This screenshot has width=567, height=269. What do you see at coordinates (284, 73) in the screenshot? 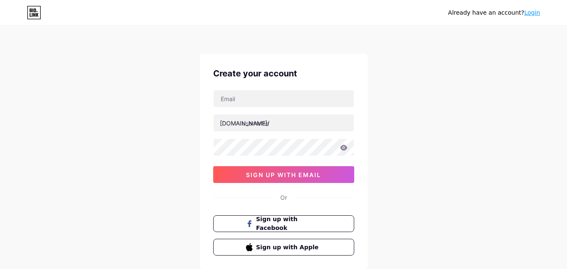
I see `div: Create your account` at bounding box center [284, 73].